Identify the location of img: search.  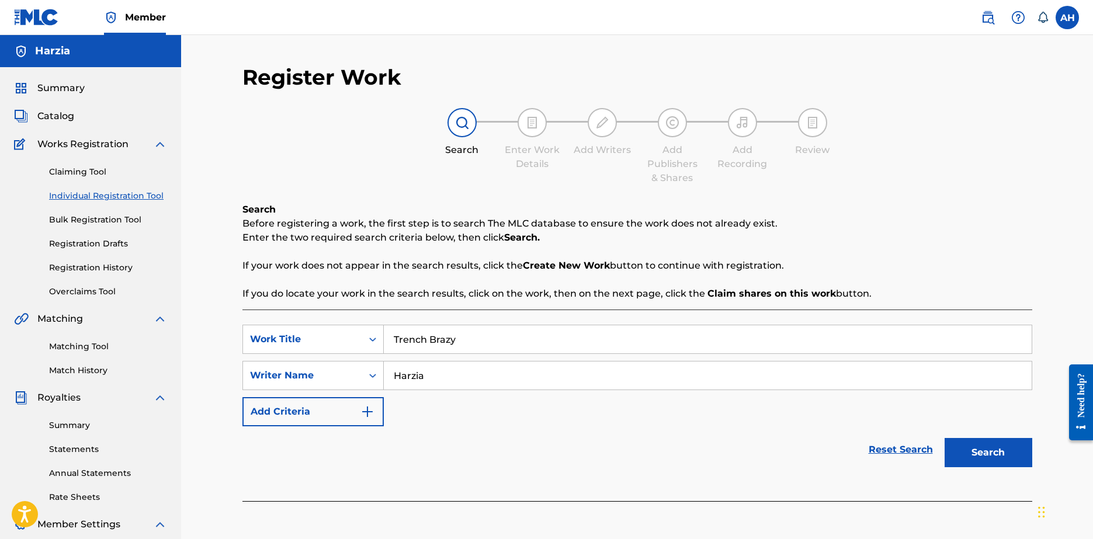
(988, 18).